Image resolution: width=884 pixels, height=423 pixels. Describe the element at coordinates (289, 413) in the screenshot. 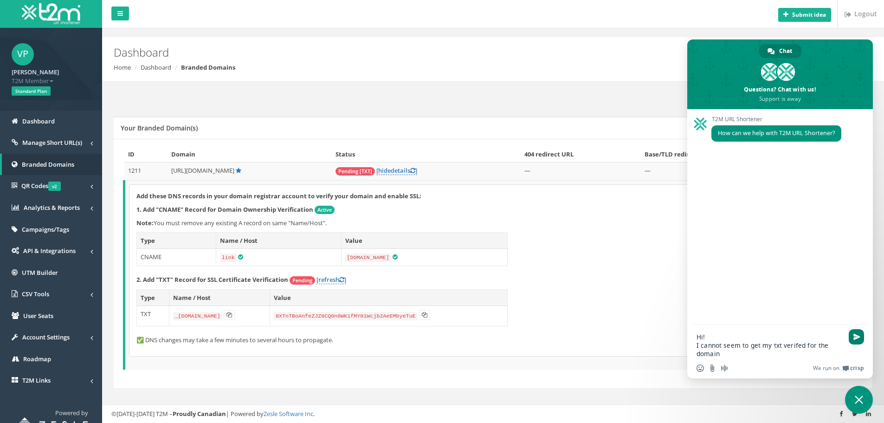

I see `a: Zesle Software Inc.` at that location.